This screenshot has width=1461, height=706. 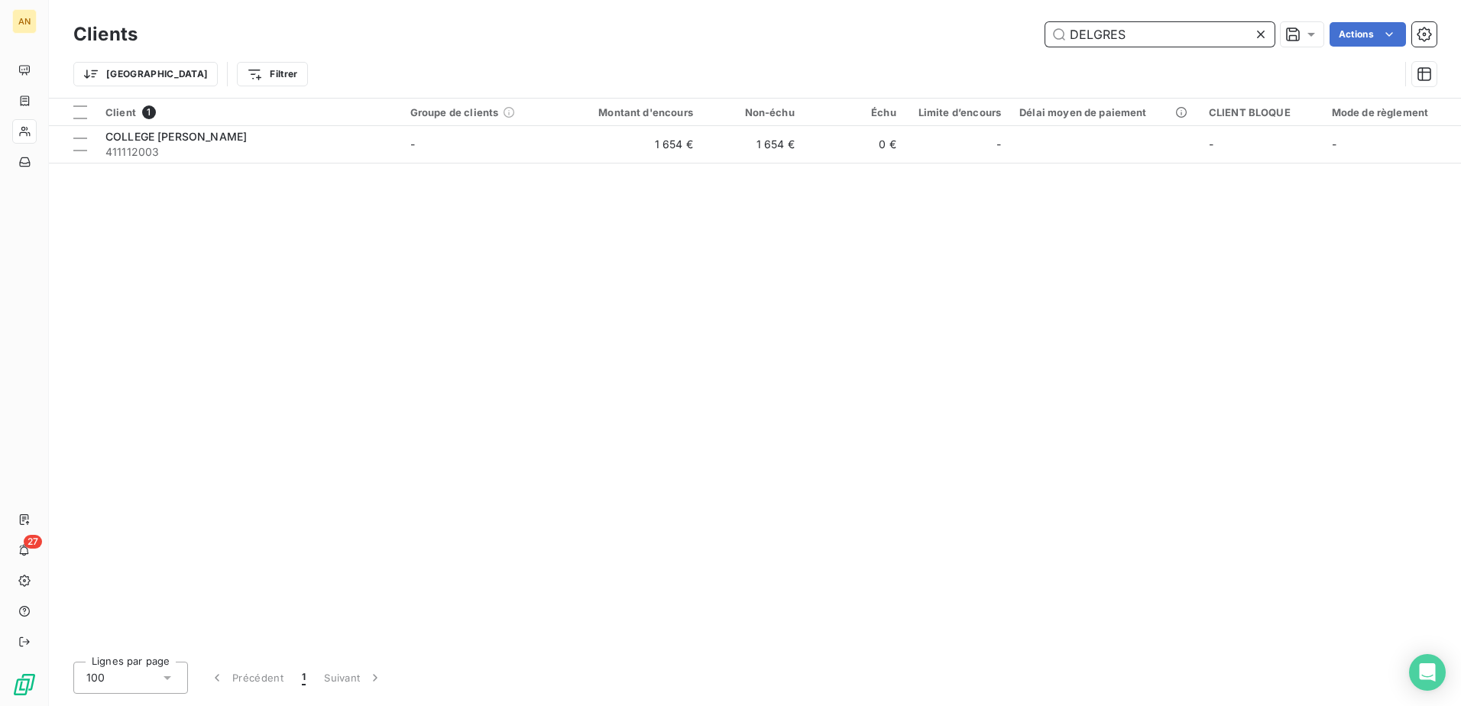 I want to click on div: Open Intercom Messenger, so click(x=1428, y=673).